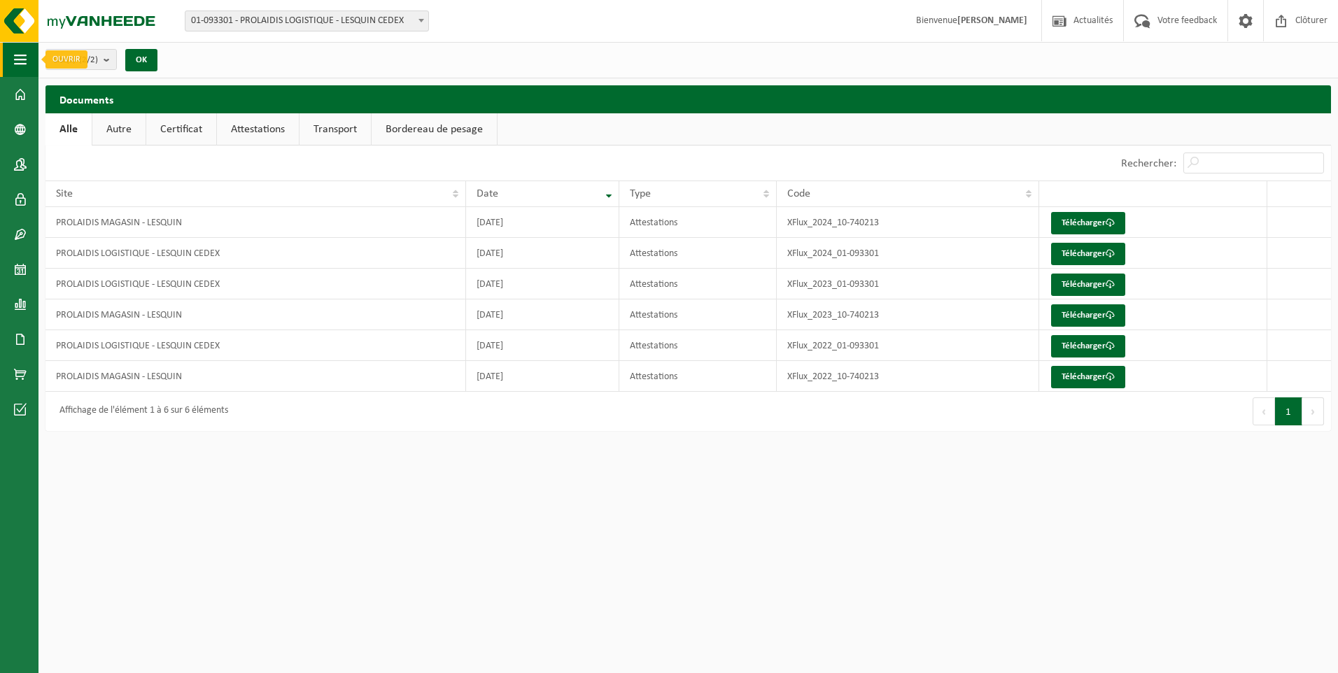 Image resolution: width=1338 pixels, height=673 pixels. I want to click on td: XFlux_2023_01-093301, so click(907, 284).